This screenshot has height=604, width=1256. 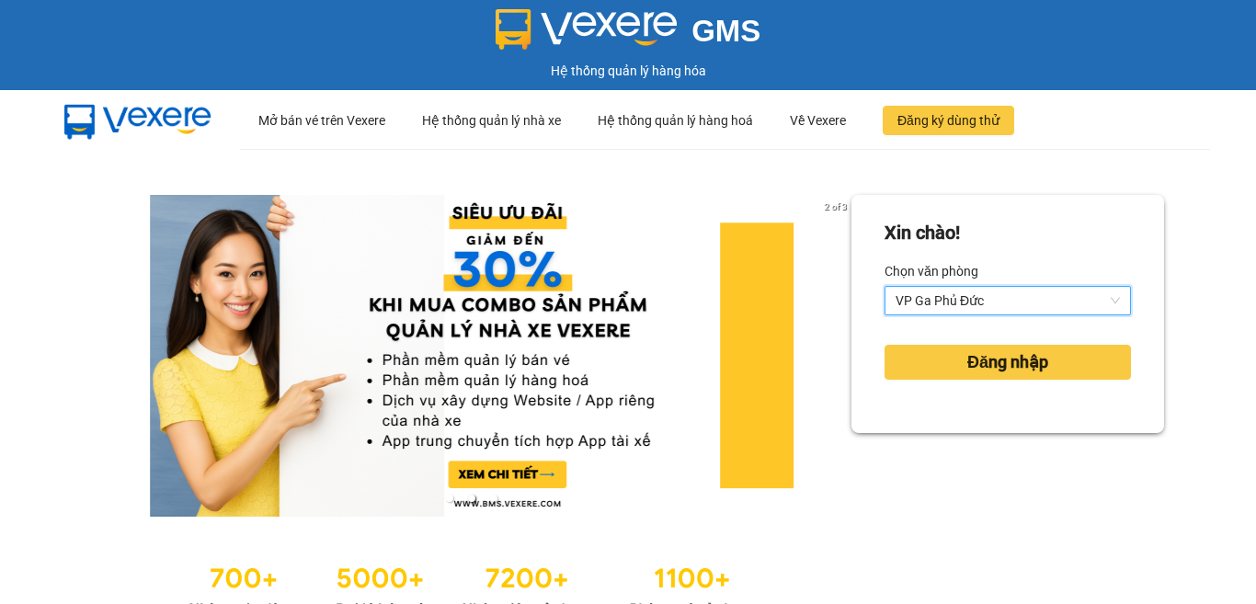 What do you see at coordinates (628, 71) in the screenshot?
I see `div: Hệ thống quản lý hàng hóa` at bounding box center [628, 71].